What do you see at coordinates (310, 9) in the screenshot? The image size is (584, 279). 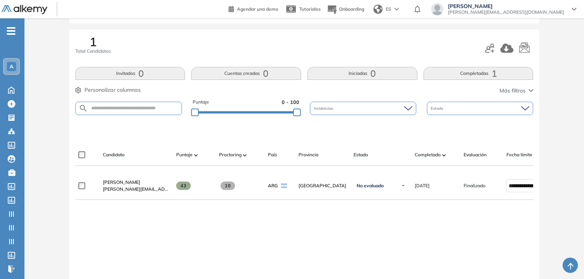 I see `span: Tutoriales` at bounding box center [310, 9].